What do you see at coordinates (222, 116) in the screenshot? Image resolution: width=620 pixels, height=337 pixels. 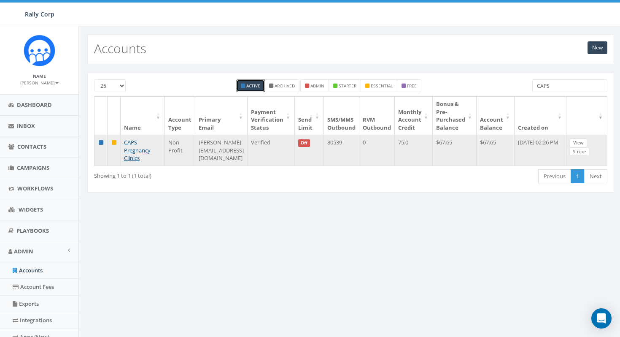 I see `th: Primary Email : activate to sort column ascending` at bounding box center [222, 116].